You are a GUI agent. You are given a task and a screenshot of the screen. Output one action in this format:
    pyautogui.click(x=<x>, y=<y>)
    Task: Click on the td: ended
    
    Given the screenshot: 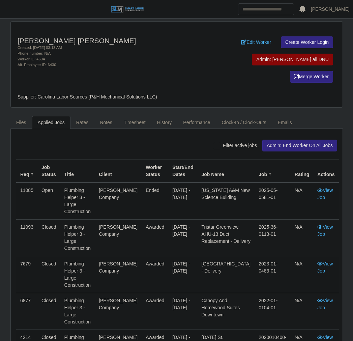 What is the action you would take?
    pyautogui.click(x=155, y=201)
    